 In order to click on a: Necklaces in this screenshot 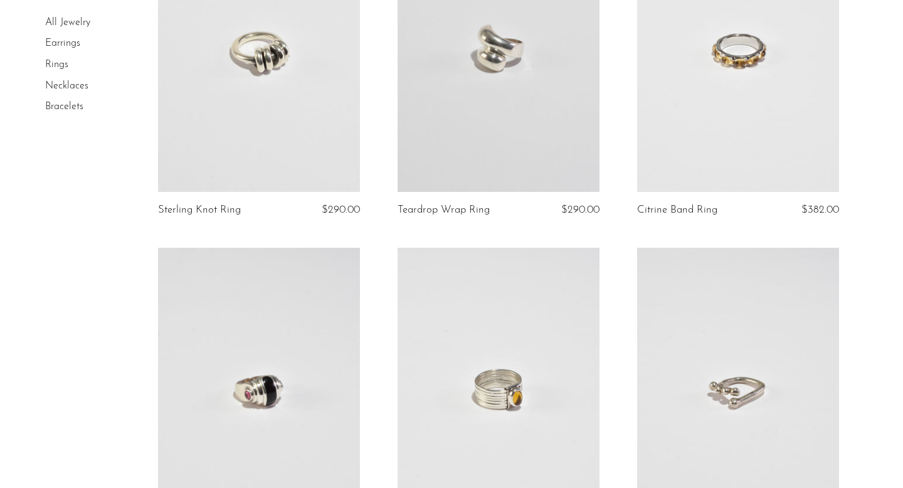, I will do `click(66, 86)`.